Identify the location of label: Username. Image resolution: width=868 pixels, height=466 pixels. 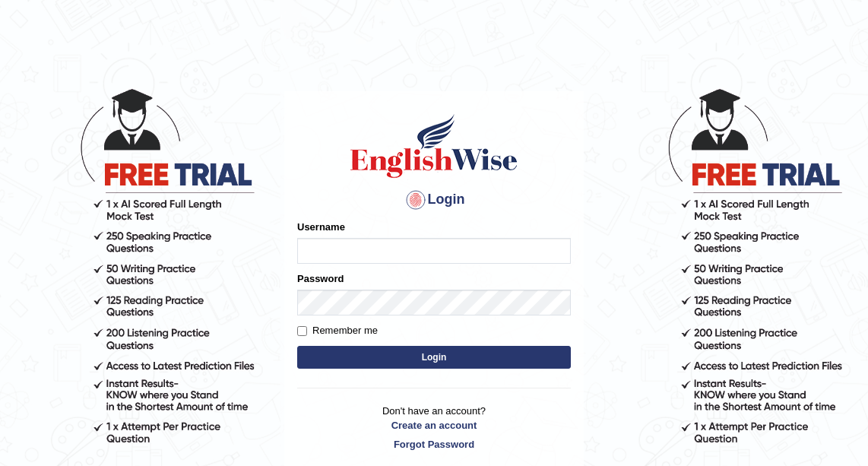
(321, 226).